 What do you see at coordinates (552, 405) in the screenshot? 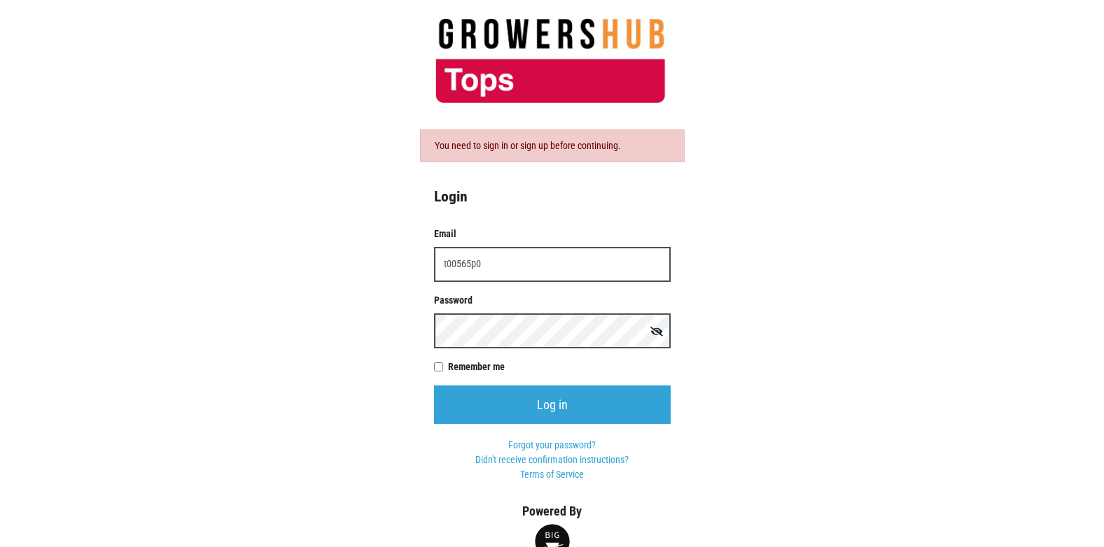
I see `input: Log in` at bounding box center [552, 405].